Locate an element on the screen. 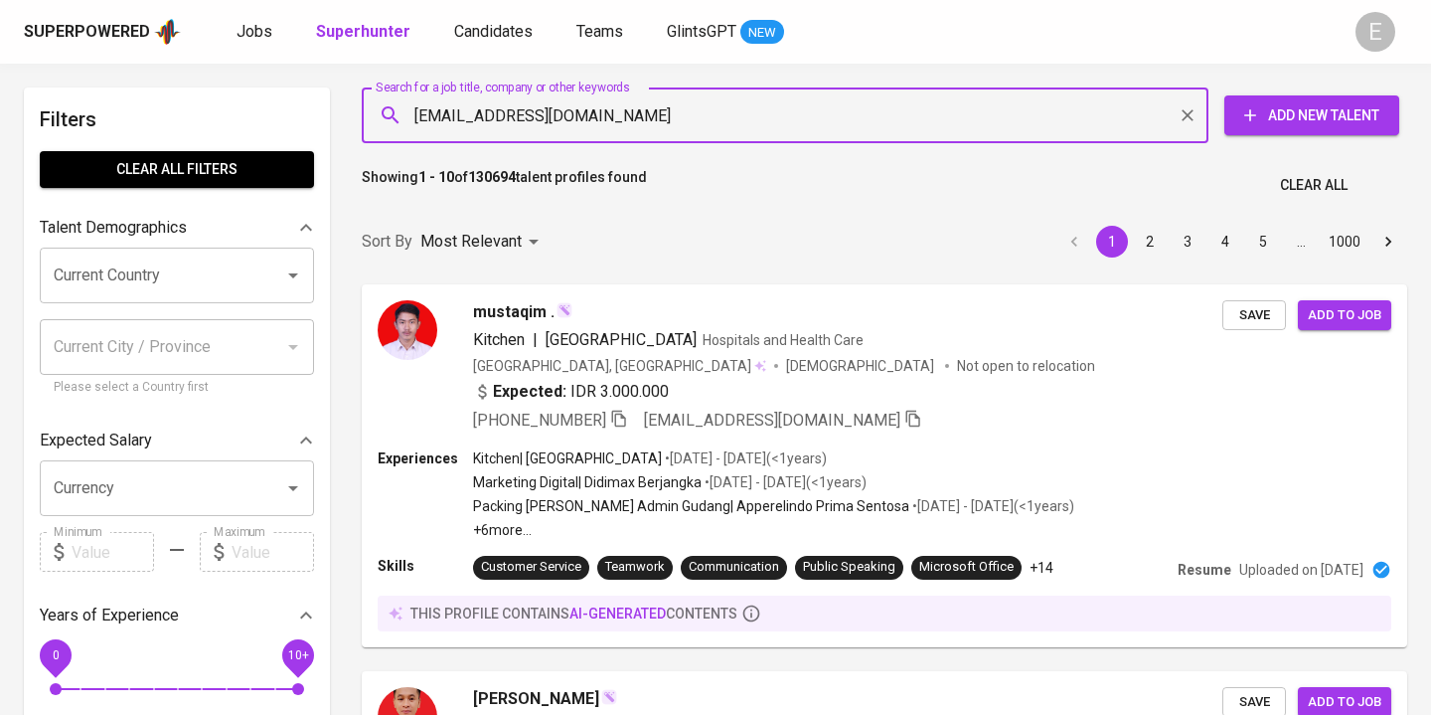  p: +14 is located at coordinates (1042, 567).